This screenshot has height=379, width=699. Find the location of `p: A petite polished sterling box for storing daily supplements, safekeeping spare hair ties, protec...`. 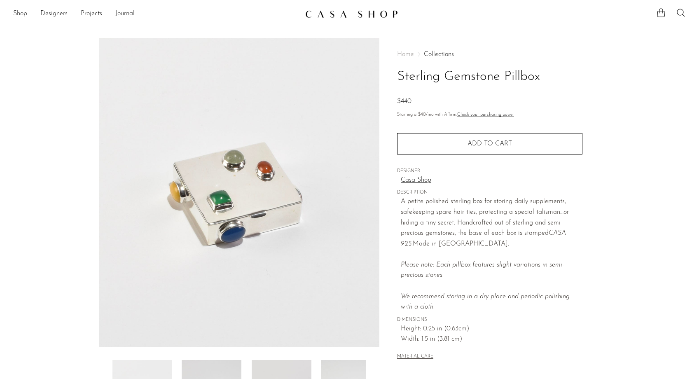

p: A petite polished sterling box for storing daily supplements, safekeeping spare hair ties, protec... is located at coordinates (491, 254).